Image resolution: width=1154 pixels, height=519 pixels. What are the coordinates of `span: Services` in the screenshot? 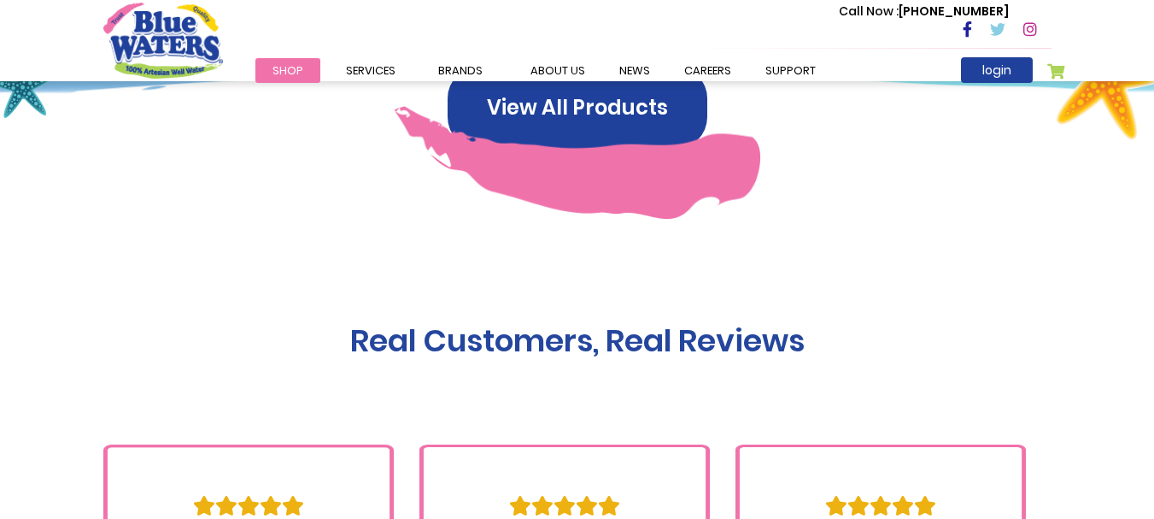 It's located at (371, 70).